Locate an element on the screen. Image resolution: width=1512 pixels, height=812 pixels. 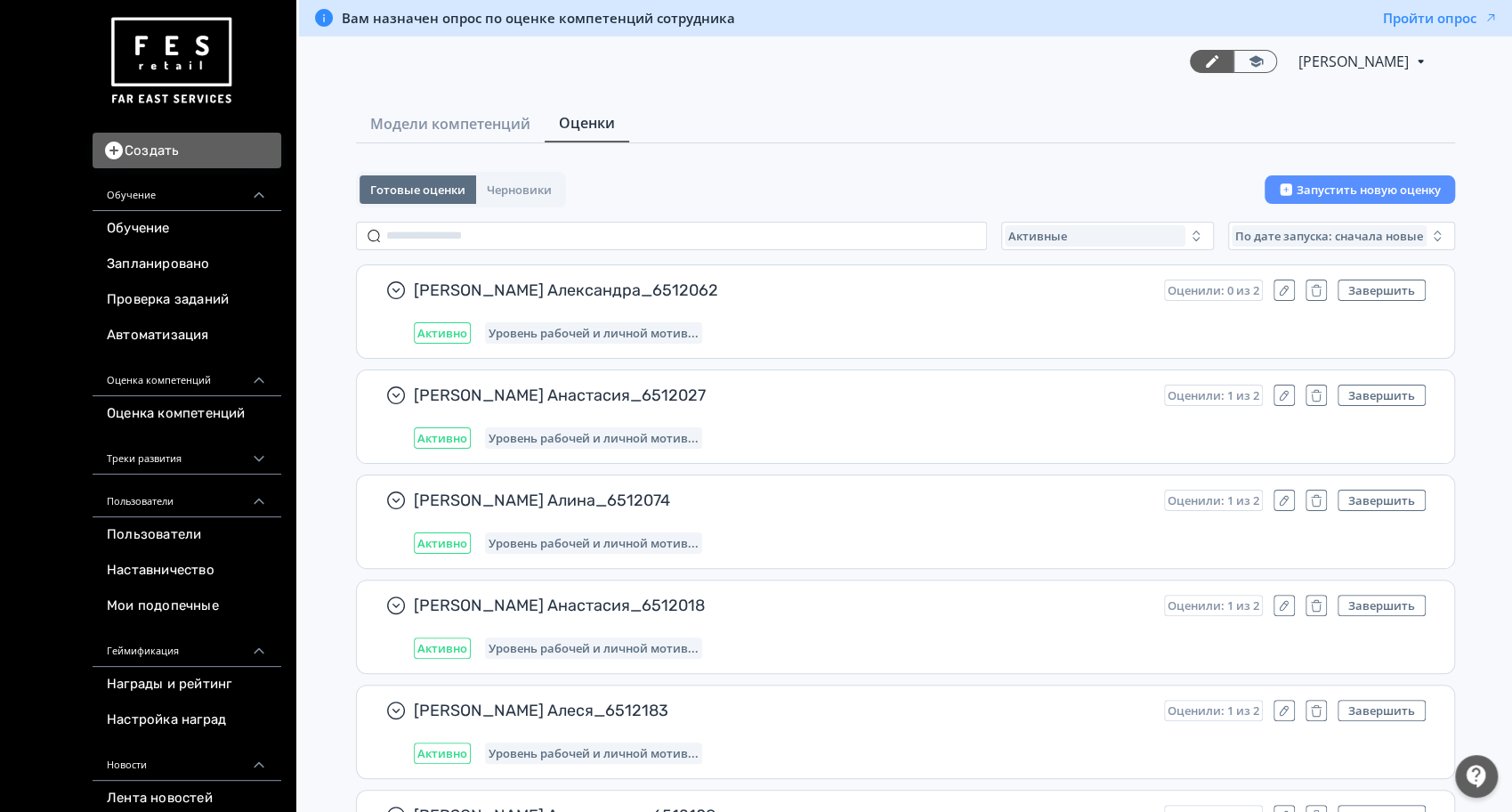
span: Оценки is located at coordinates (586, 123).